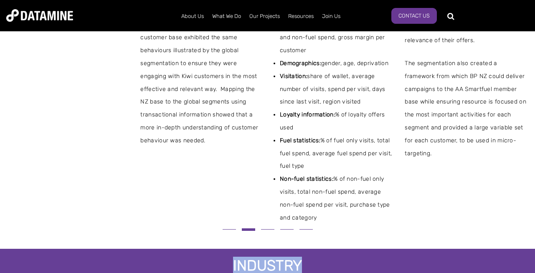 The image size is (535, 273). What do you see at coordinates (192, 16) in the screenshot?
I see `a: About Us` at bounding box center [192, 16].